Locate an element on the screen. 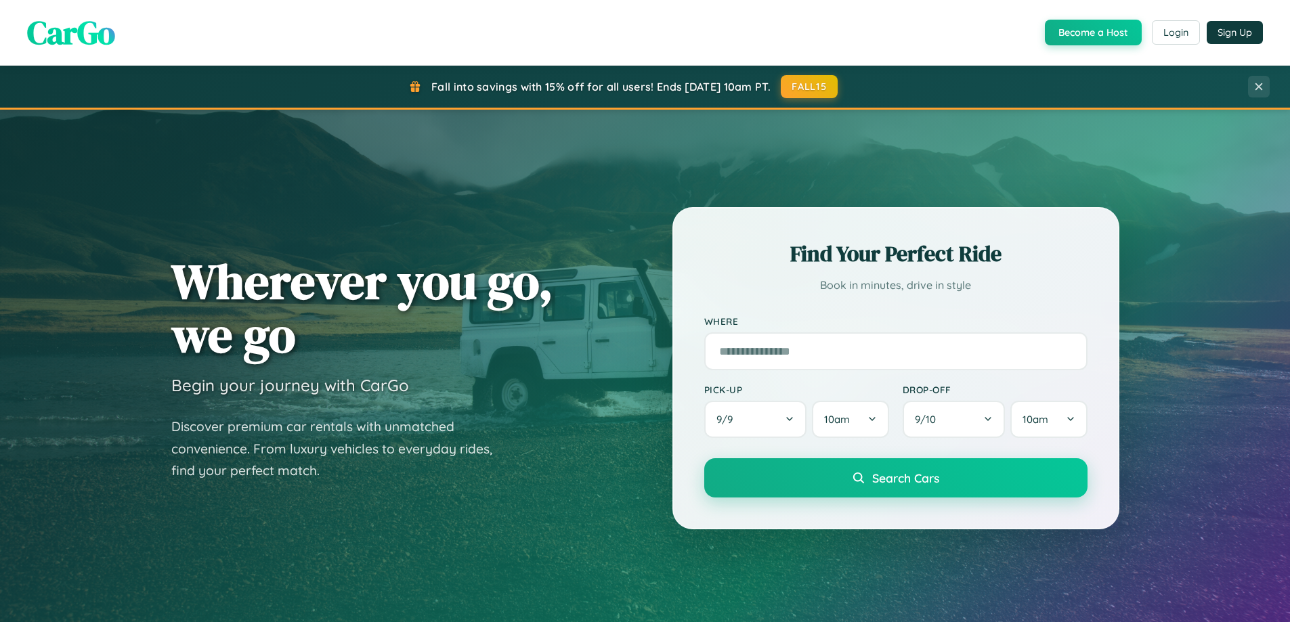  label: Pick-up is located at coordinates (796, 389).